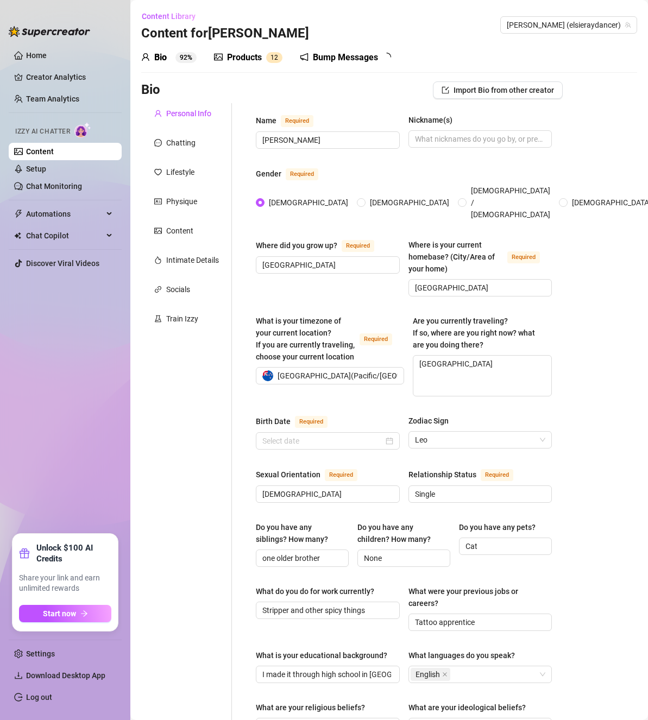  Describe the element at coordinates (501, 527) in the screenshot. I see `label: Do you have any pets?` at that location.